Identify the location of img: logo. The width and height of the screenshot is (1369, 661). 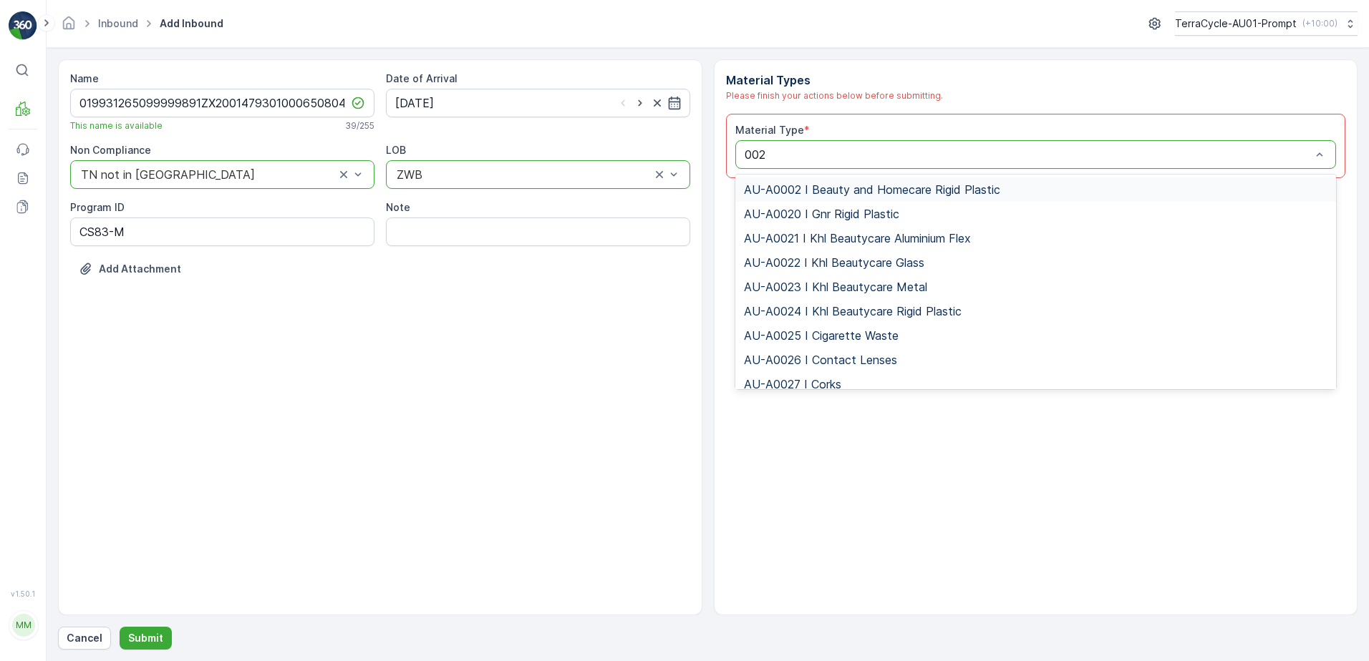
(23, 26).